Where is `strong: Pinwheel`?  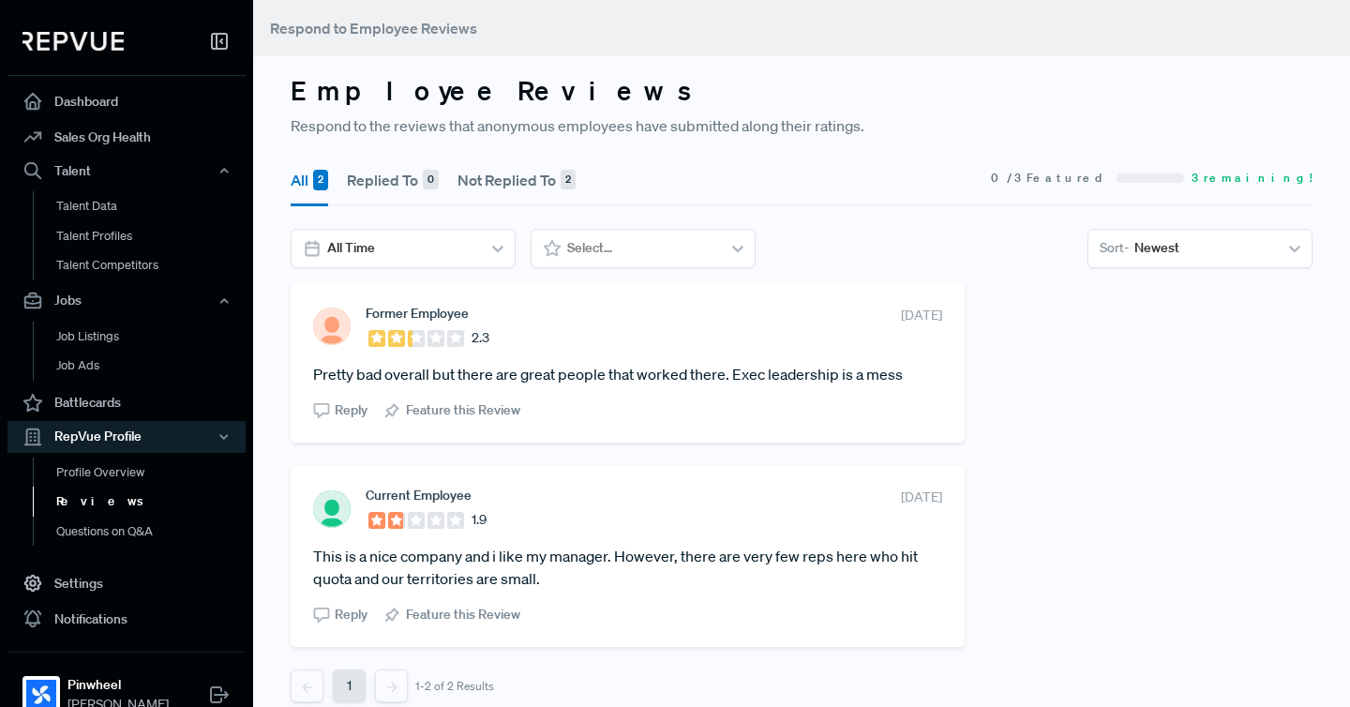 strong: Pinwheel is located at coordinates (118, 685).